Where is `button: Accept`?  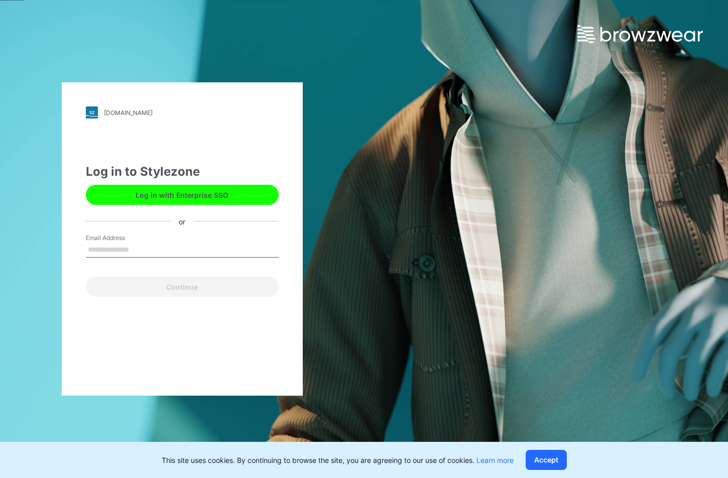 button: Accept is located at coordinates (546, 460).